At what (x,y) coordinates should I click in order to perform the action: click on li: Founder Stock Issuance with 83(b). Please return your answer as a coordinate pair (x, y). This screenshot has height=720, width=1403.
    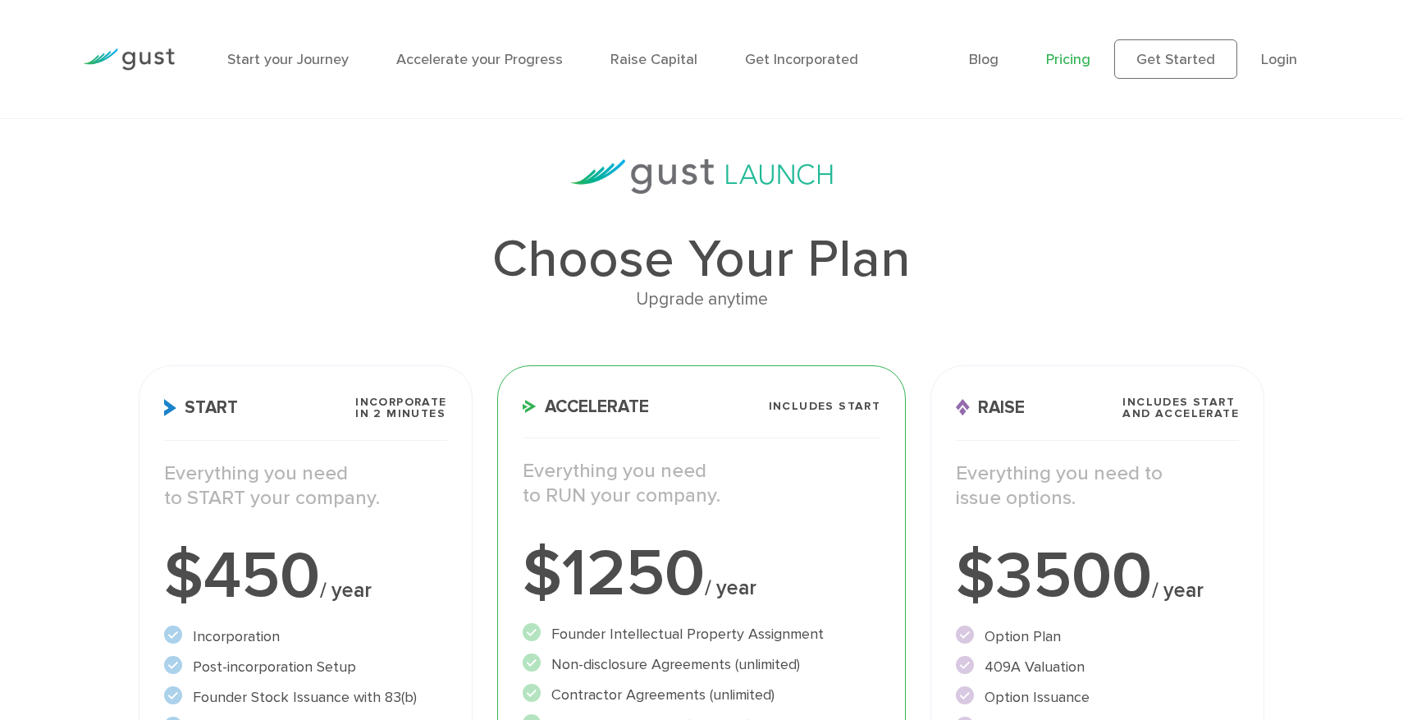
    Looking at the image, I should click on (305, 697).